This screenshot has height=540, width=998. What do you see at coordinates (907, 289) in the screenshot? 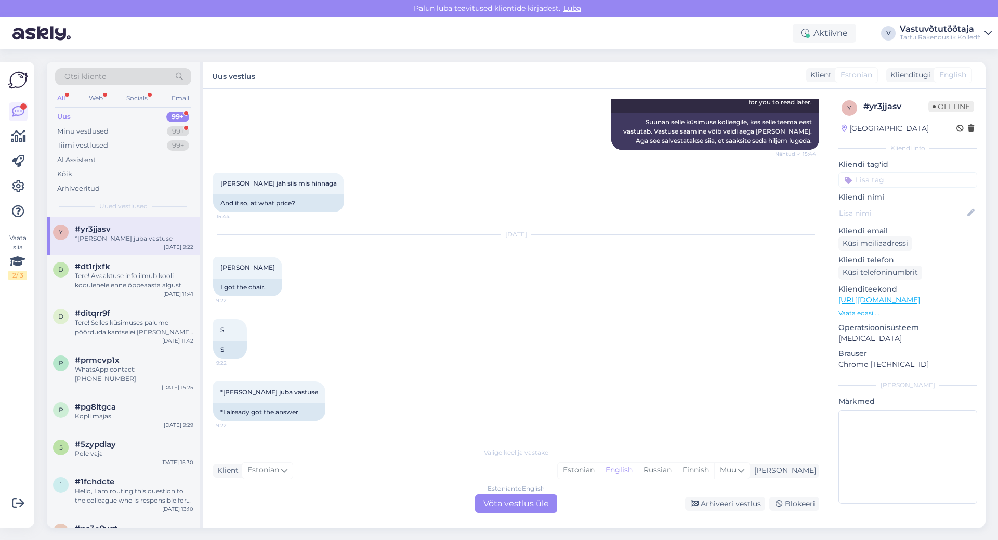
I see `p: Klienditeekond` at bounding box center [907, 289].